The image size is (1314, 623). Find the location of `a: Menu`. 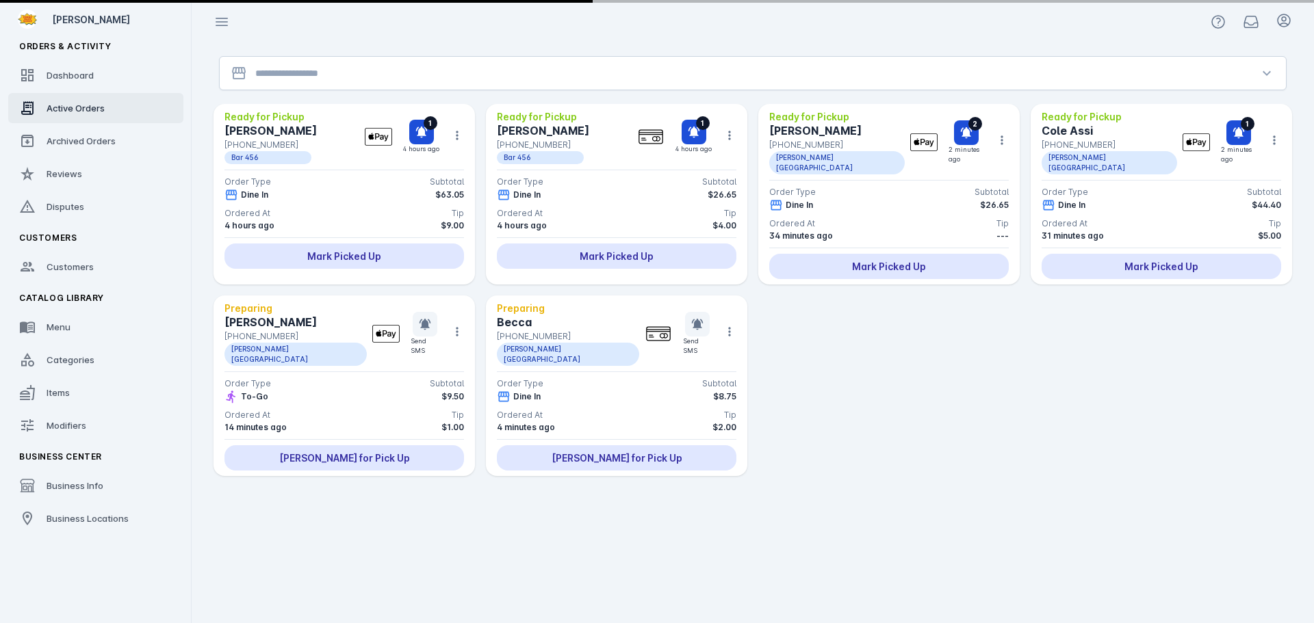

a: Menu is located at coordinates (96, 327).